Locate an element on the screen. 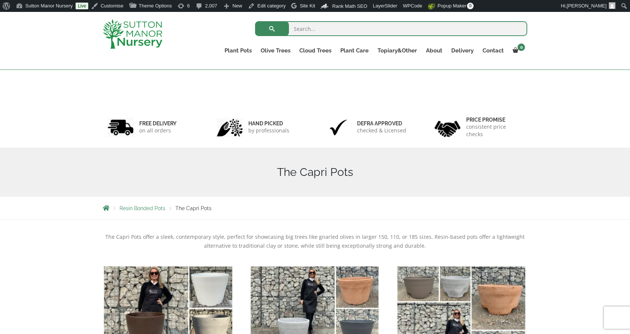 This screenshot has height=334, width=630. p: on all orders is located at coordinates (158, 131).